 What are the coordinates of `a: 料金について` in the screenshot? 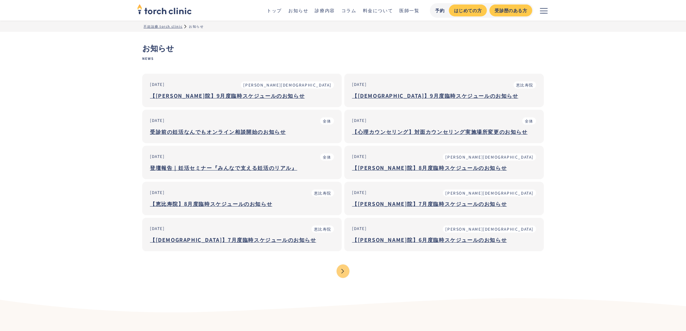 It's located at (378, 10).